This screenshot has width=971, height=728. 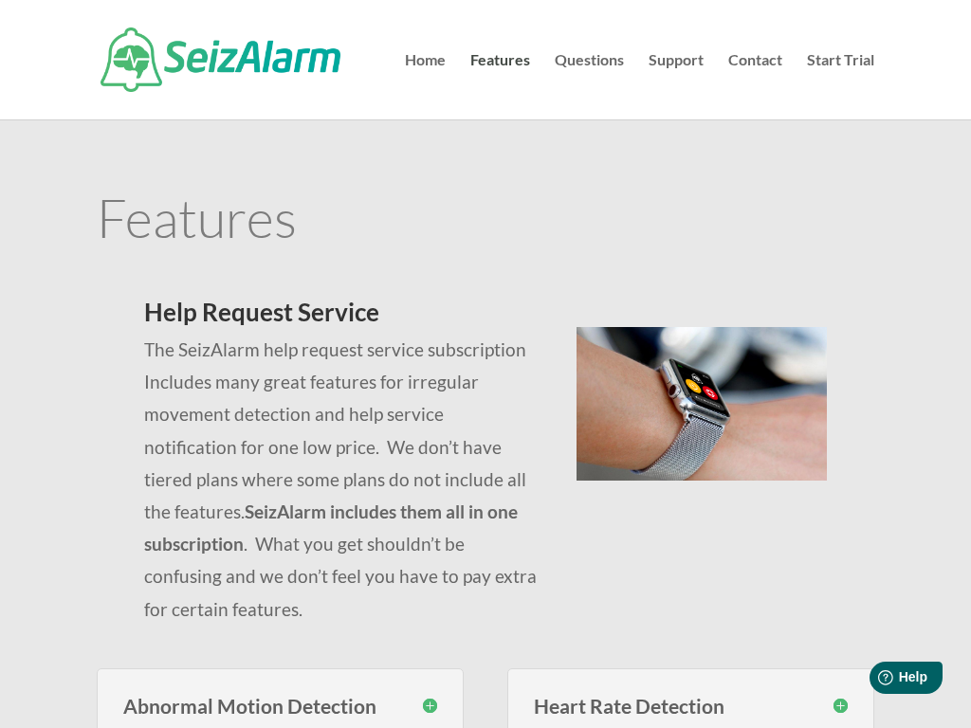 I want to click on a: Support, so click(x=676, y=86).